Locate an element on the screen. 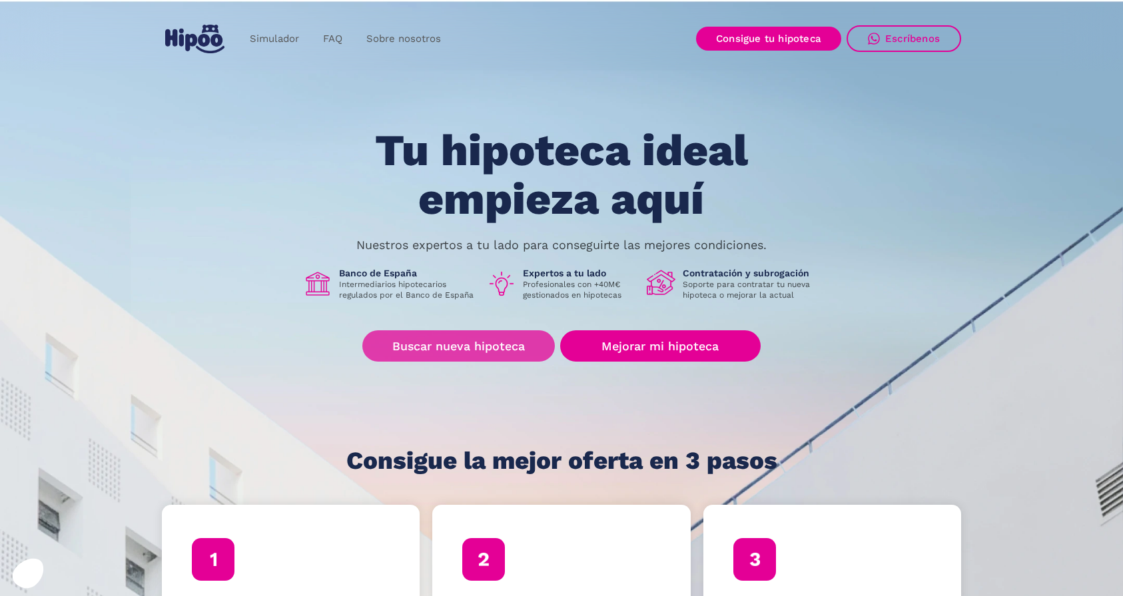  h1: Banco de España is located at coordinates (408, 273).